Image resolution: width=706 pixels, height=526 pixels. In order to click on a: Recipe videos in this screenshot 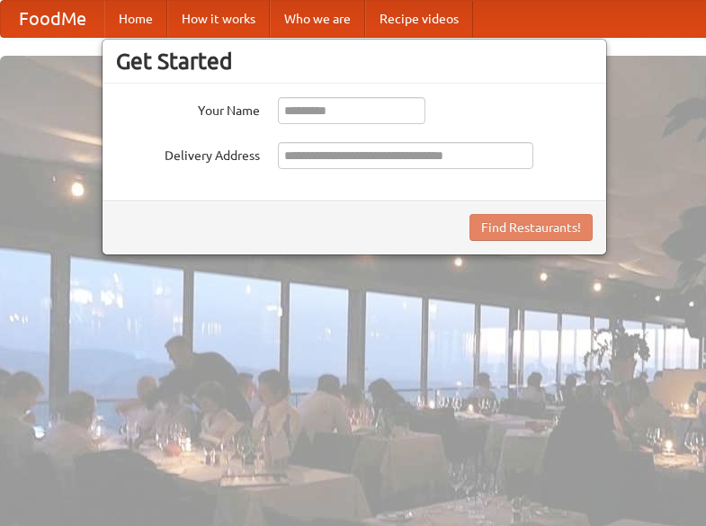, I will do `click(419, 19)`.